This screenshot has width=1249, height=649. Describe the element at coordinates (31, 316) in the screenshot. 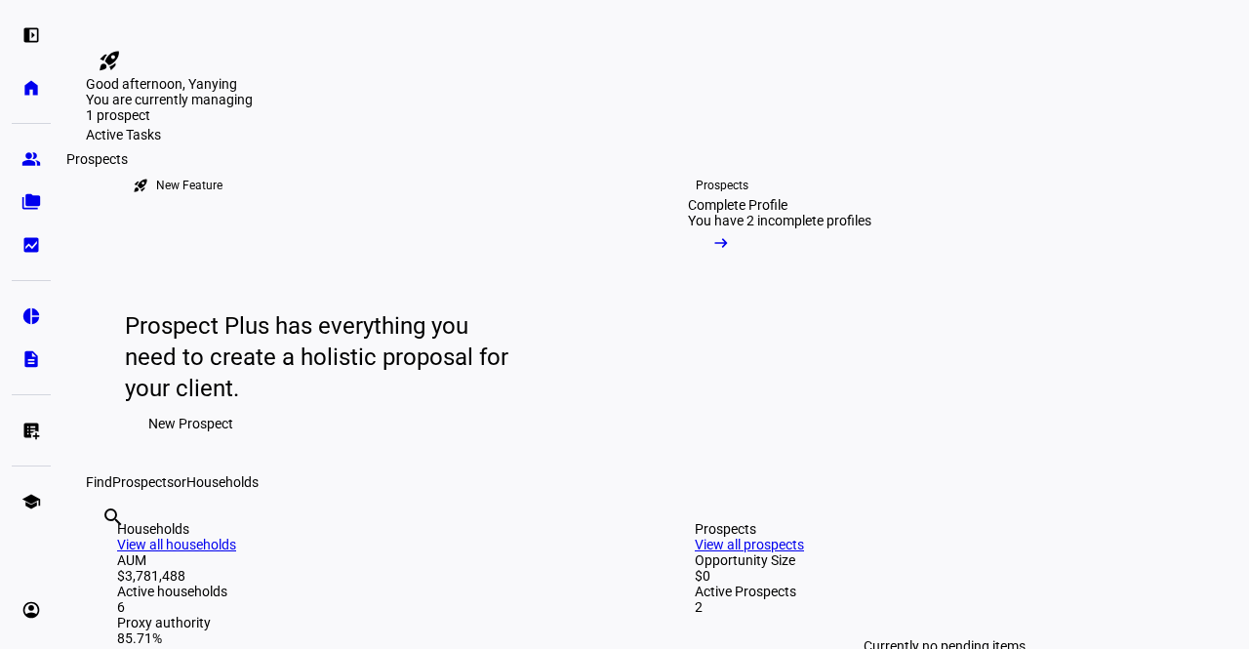

I see `eth-mat-symbol: pie_chart` at that location.